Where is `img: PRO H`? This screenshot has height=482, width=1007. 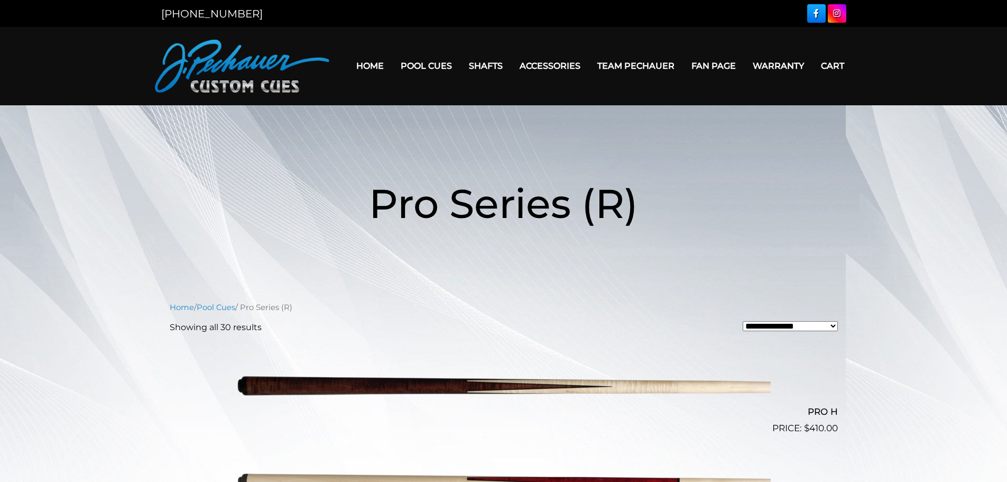 img: PRO H is located at coordinates (504, 387).